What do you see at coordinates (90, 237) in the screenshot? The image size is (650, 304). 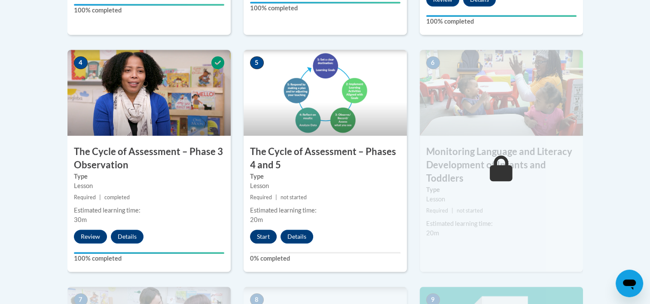 I see `button: Review` at bounding box center [90, 237].